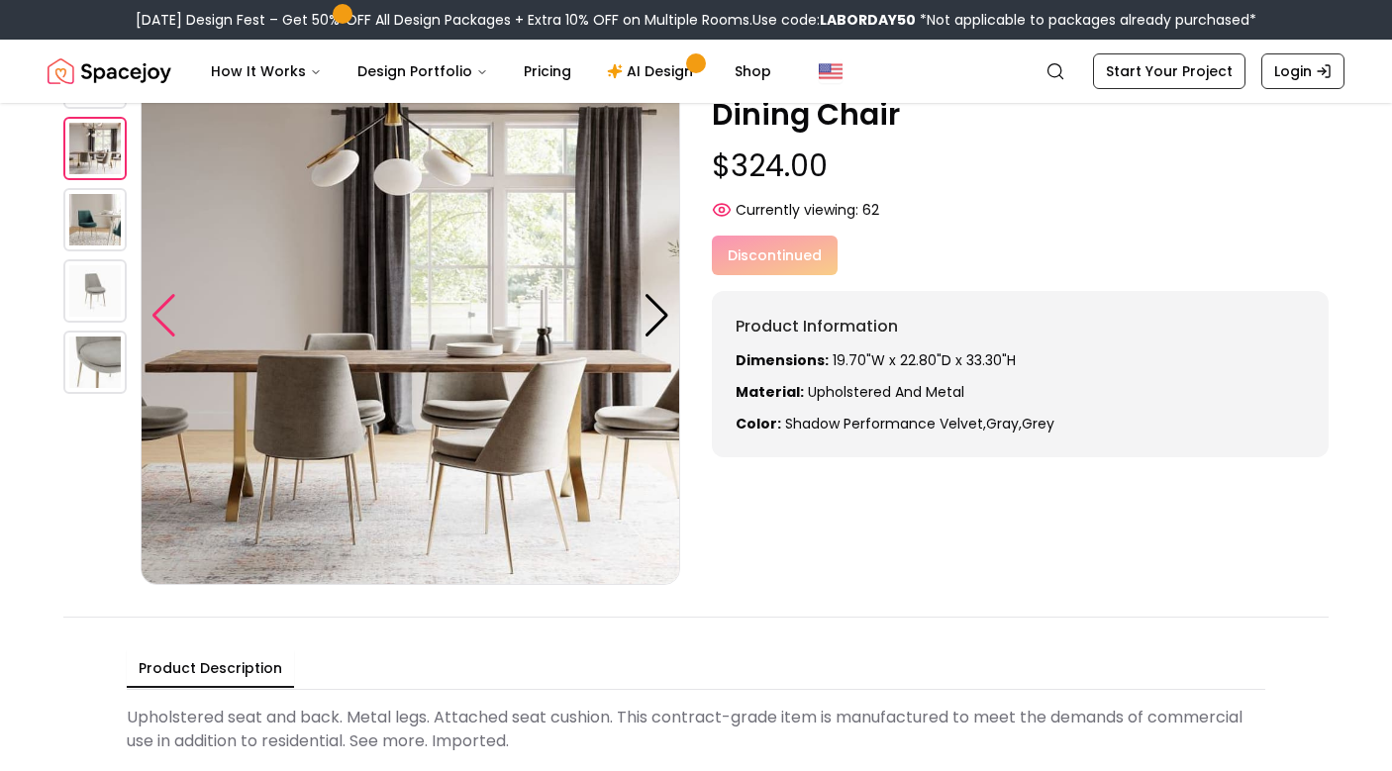 The width and height of the screenshot is (1392, 771). I want to click on span: shadow performance velvet ,, so click(885, 424).